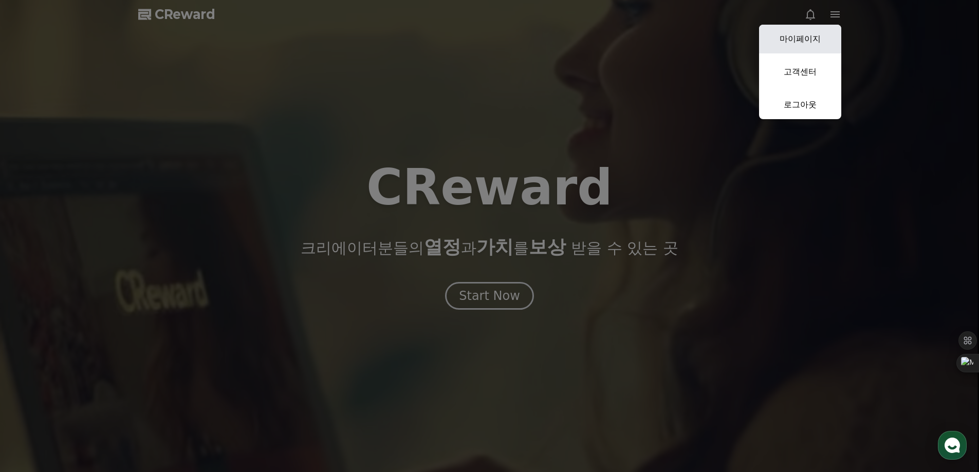  What do you see at coordinates (800, 105) in the screenshot?
I see `a: 로그아웃` at bounding box center [800, 105].